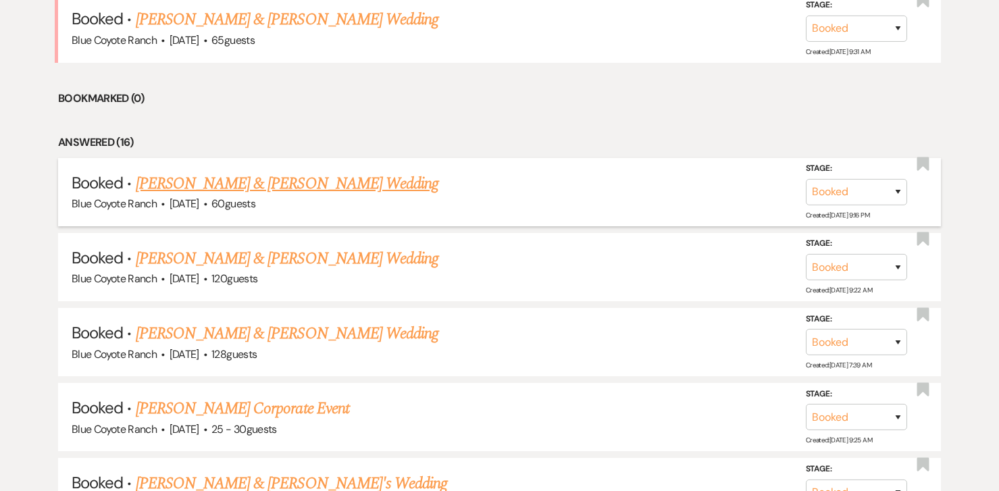  I want to click on li: Answered (16), so click(499, 143).